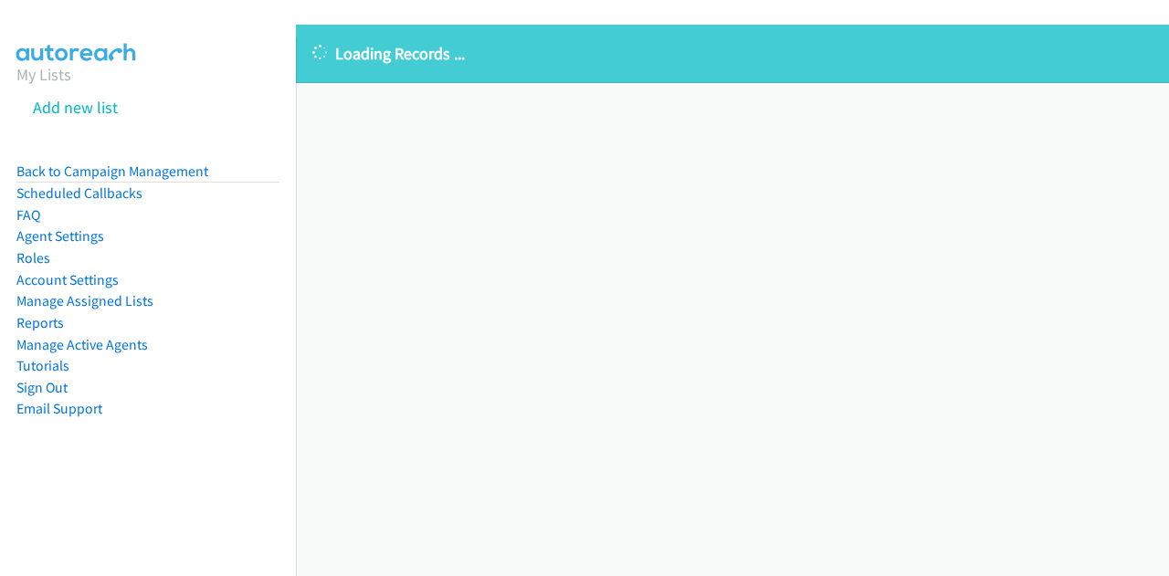  Describe the element at coordinates (732, 53) in the screenshot. I see `p: Loading Records ...` at that location.